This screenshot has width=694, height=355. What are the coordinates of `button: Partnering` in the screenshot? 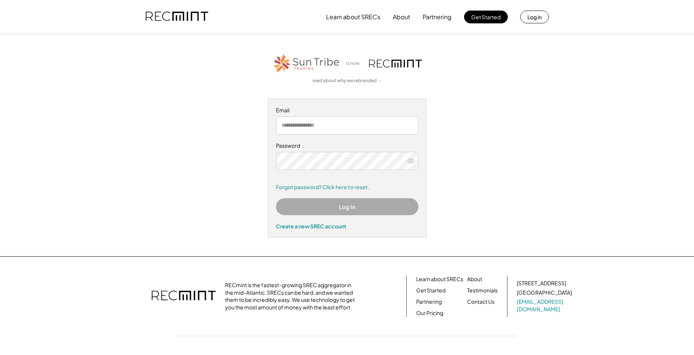 It's located at (437, 17).